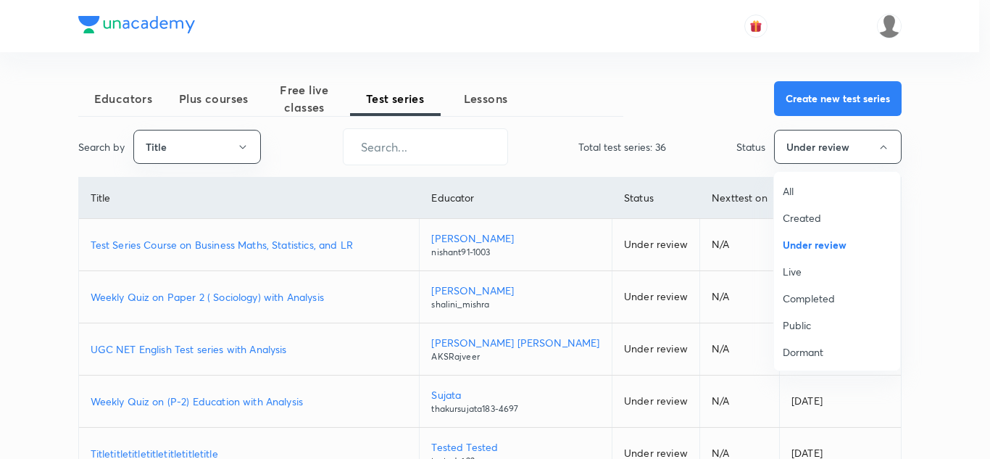  Describe the element at coordinates (837, 271) in the screenshot. I see `span: Live` at that location.